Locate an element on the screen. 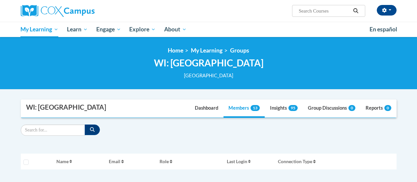 The width and height of the screenshot is (417, 182). div: Main menu is located at coordinates (209, 29).